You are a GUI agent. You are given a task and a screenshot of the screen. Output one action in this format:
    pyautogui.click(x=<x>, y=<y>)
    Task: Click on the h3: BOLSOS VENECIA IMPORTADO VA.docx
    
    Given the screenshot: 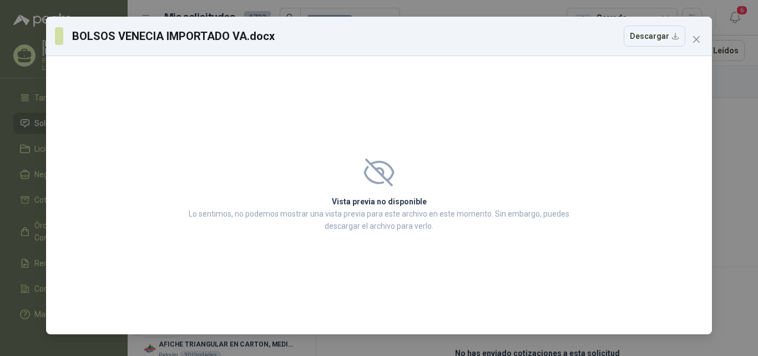 What is the action you would take?
    pyautogui.click(x=174, y=36)
    